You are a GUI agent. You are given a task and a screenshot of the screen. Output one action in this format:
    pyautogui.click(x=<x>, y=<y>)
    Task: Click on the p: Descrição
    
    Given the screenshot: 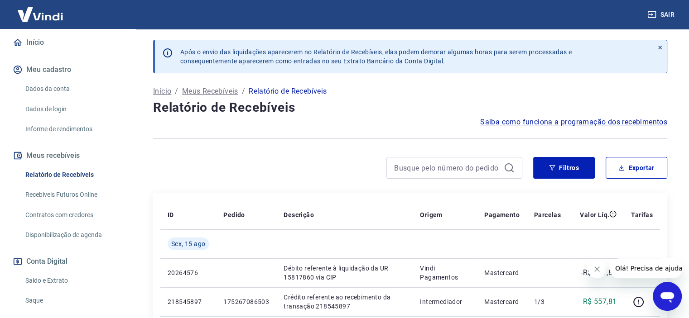 What is the action you would take?
    pyautogui.click(x=298, y=215)
    